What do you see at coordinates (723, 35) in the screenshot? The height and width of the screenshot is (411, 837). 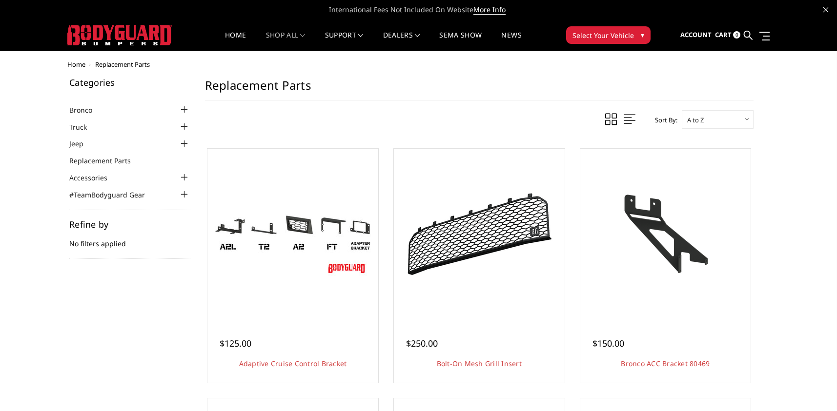 I see `span: Cart` at bounding box center [723, 35].